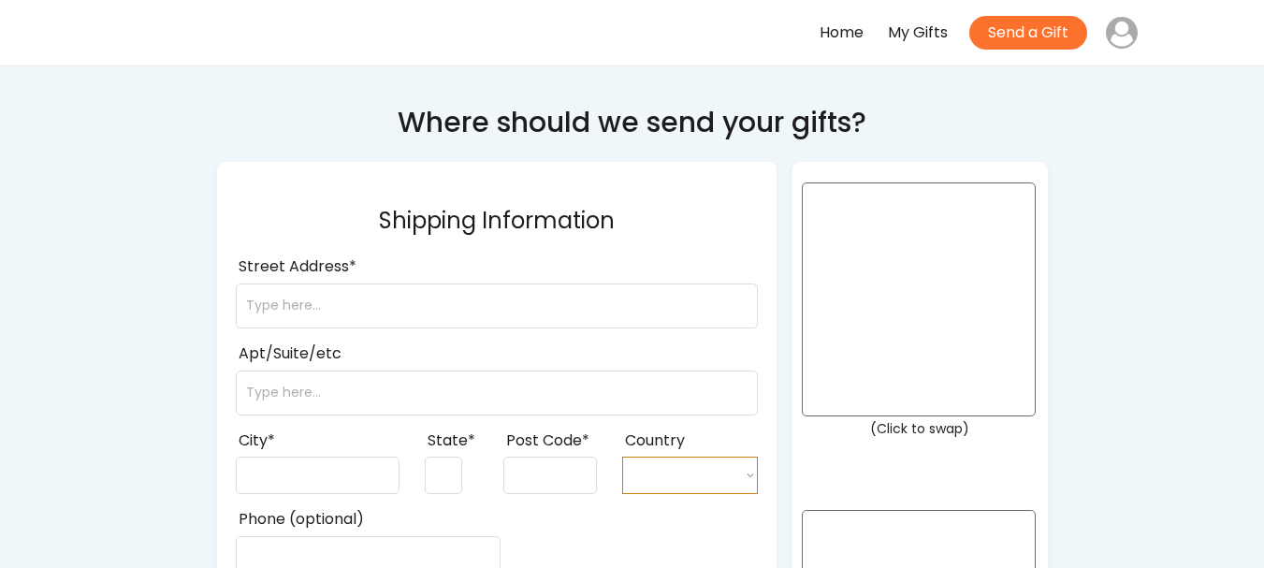  Describe the element at coordinates (451, 441) in the screenshot. I see `div: State*` at that location.